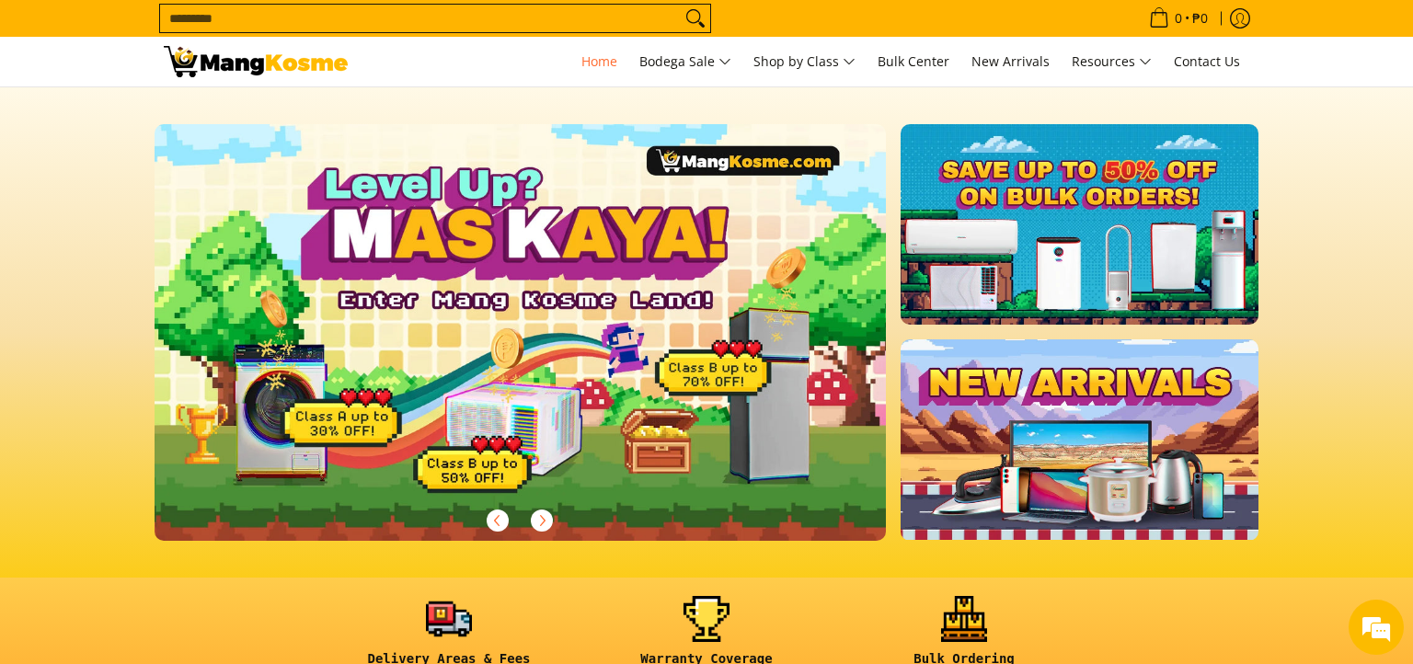 Image resolution: width=1413 pixels, height=664 pixels. I want to click on button: Next, so click(542, 521).